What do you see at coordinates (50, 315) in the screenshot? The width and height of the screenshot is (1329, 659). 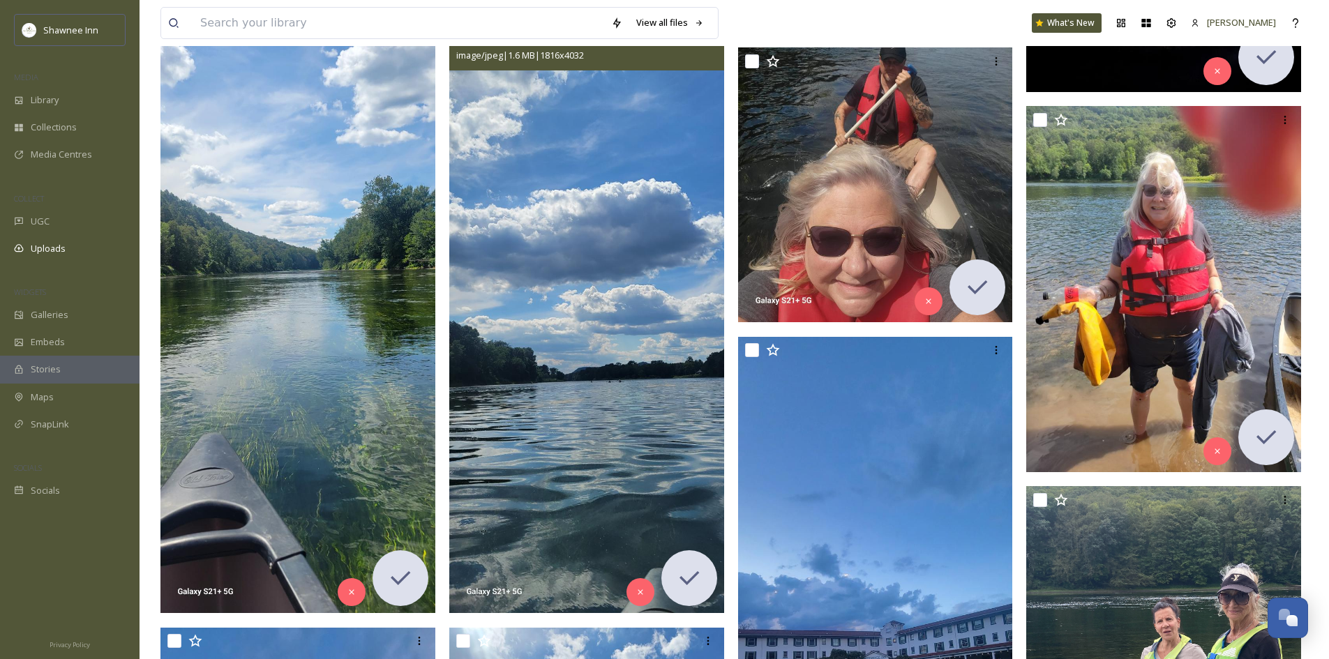 I see `span: Galleries` at bounding box center [50, 315].